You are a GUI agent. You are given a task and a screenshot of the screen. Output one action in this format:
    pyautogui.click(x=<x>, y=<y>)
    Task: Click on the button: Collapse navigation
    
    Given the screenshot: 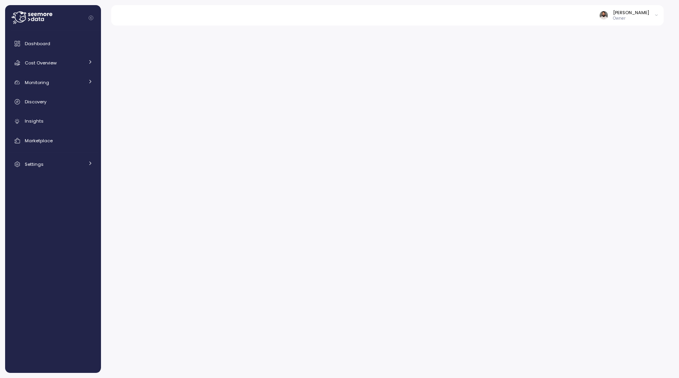 What is the action you would take?
    pyautogui.click(x=91, y=18)
    